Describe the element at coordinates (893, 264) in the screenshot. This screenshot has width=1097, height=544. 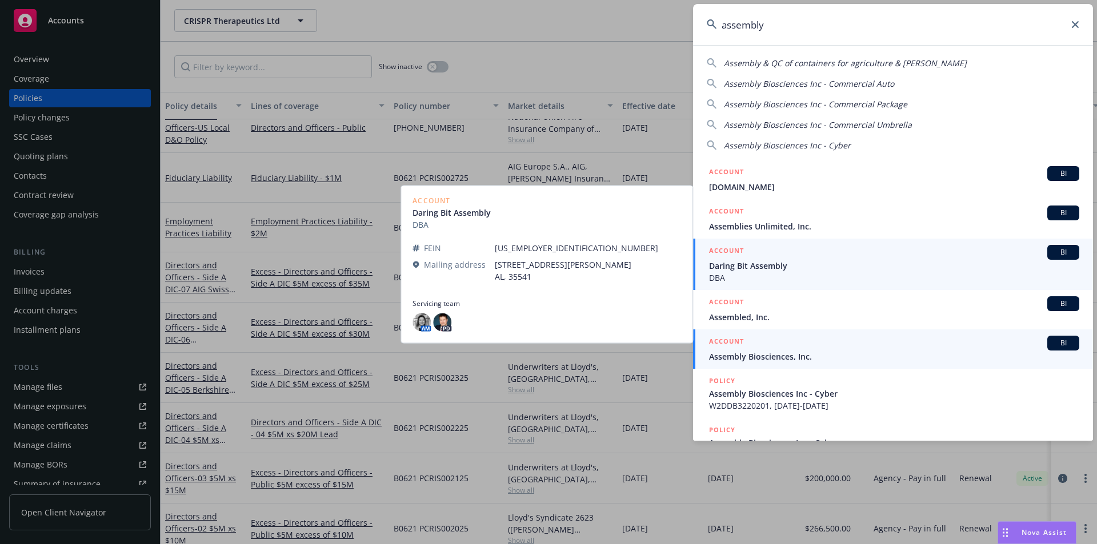
I see `a: ACCOUNTBIDaring Bit AssemblyDBA` at that location.